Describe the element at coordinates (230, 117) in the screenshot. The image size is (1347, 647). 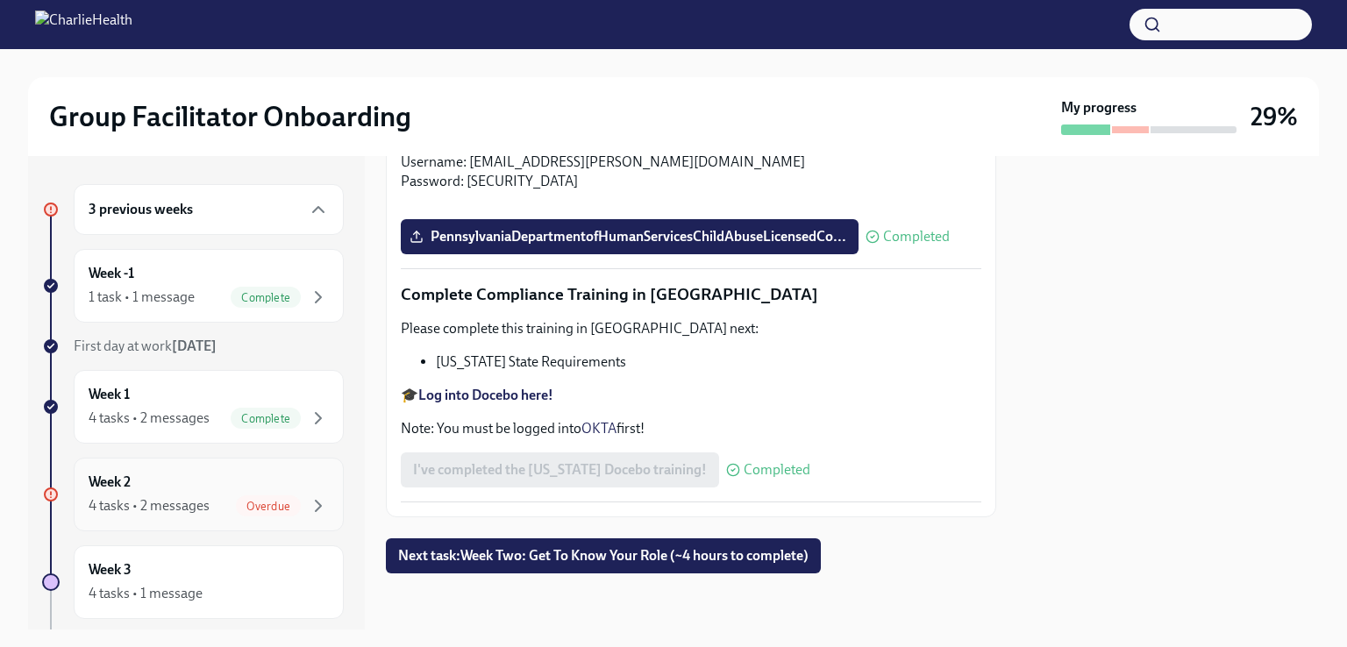
I see `h2: Group Facilitator Onboarding` at that location.